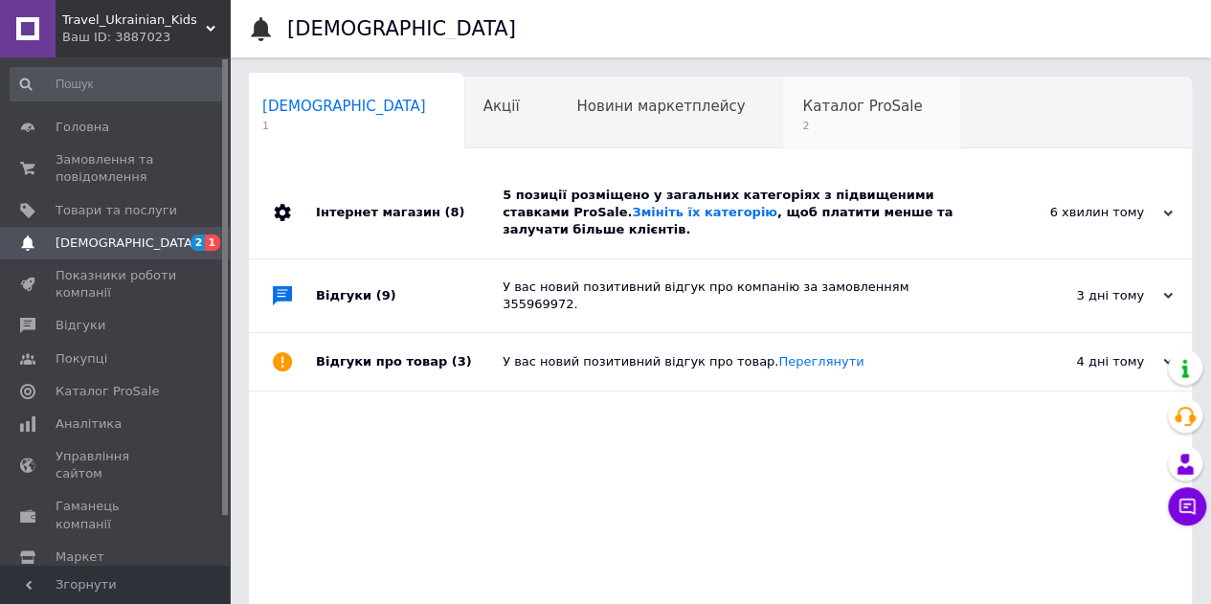 The width and height of the screenshot is (1211, 604). Describe the element at coordinates (134, 20) in the screenshot. I see `span: Travel_Ukrainian_Kids` at that location.